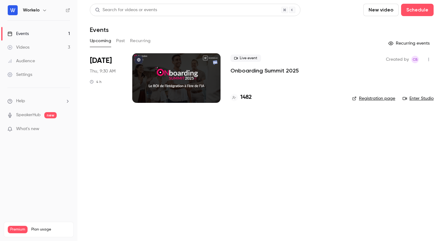  What do you see at coordinates (126, 10) in the screenshot?
I see `div: Search for videos or events` at bounding box center [126, 10].